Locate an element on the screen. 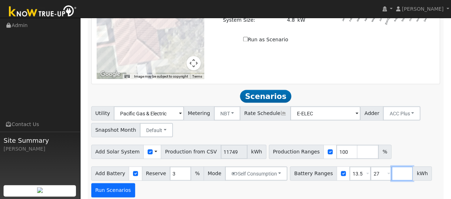 The image size is (451, 199). span: Adder is located at coordinates (372, 113).